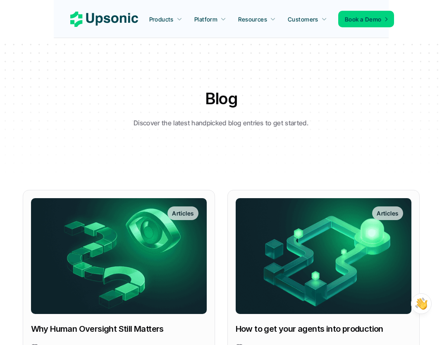  I want to click on p: Customers, so click(303, 19).